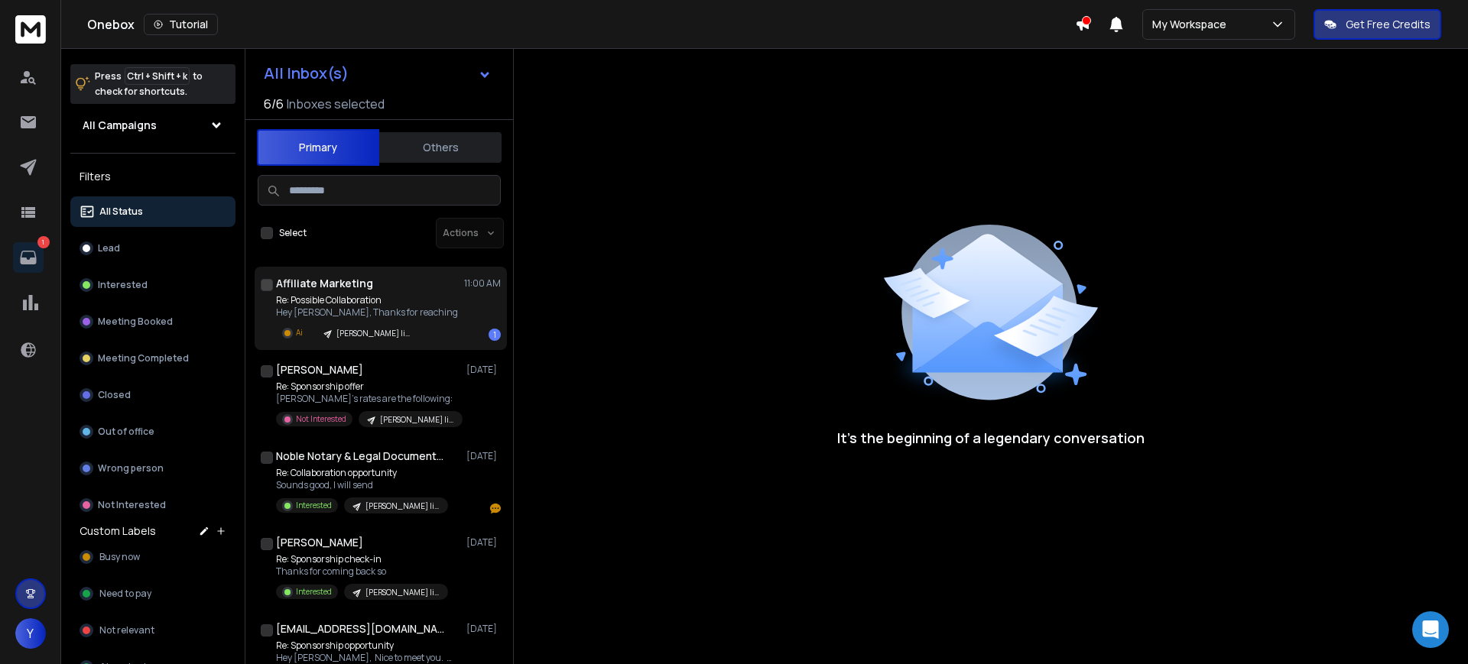 This screenshot has width=1468, height=664. Describe the element at coordinates (118, 531) in the screenshot. I see `h3: Custom Labels` at that location.